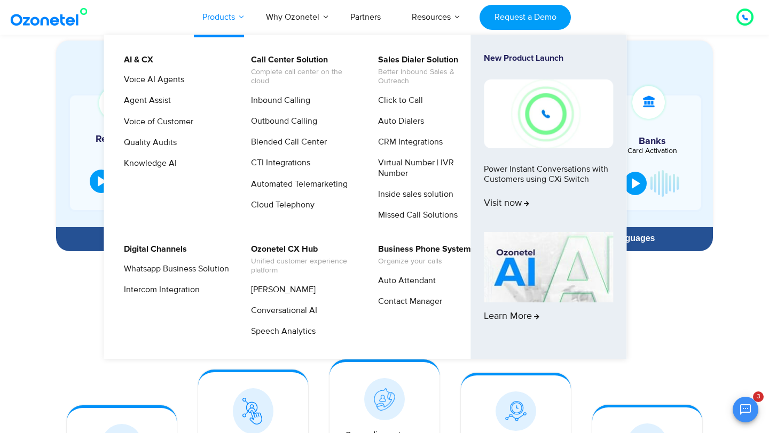  What do you see at coordinates (430, 77) in the screenshot?
I see `span: Better Inbound Sales & Outreach` at bounding box center [430, 77].